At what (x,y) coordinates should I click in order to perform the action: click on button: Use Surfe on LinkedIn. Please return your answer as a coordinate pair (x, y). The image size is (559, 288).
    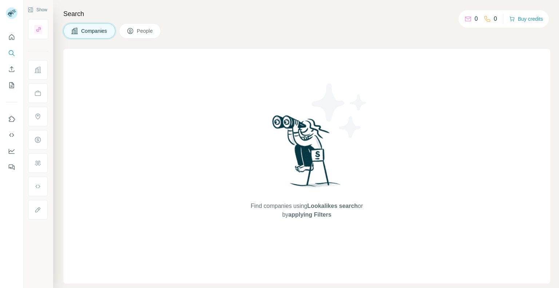
    Looking at the image, I should click on (12, 119).